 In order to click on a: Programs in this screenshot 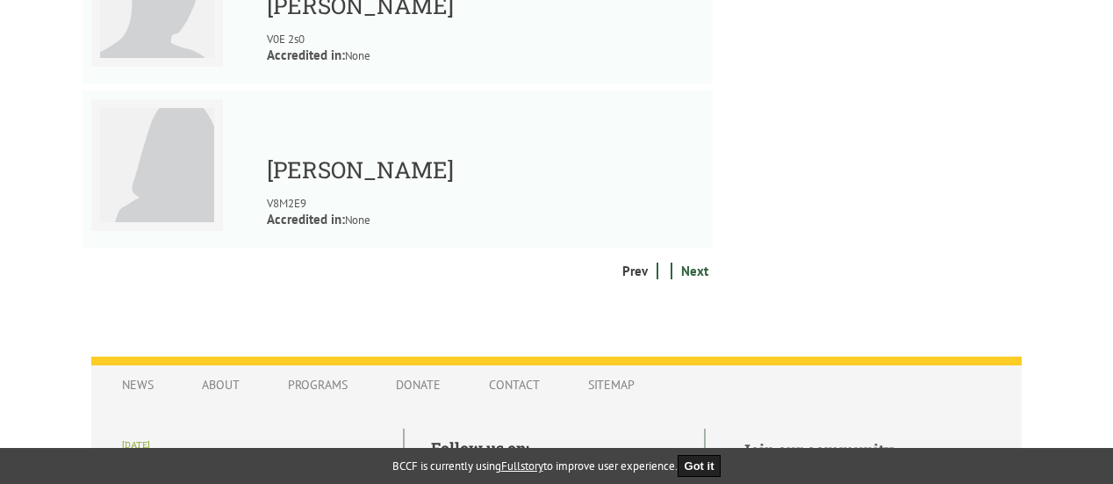, I will do `click(318, 385)`.